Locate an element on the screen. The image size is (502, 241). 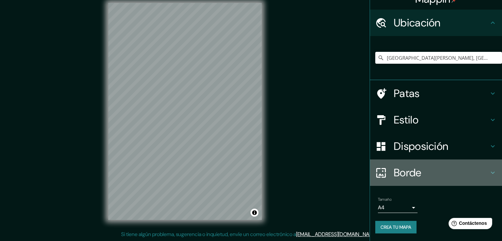
canvas: Mapa is located at coordinates (185, 111).